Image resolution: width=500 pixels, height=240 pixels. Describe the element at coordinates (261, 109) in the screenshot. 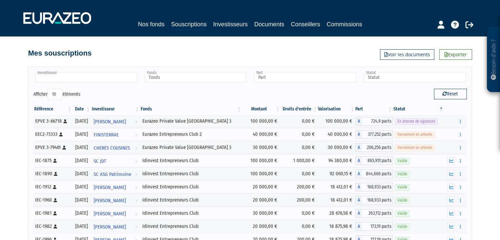

I see `th: Montant: activer pour trier la colonne par ordre croissant` at that location.